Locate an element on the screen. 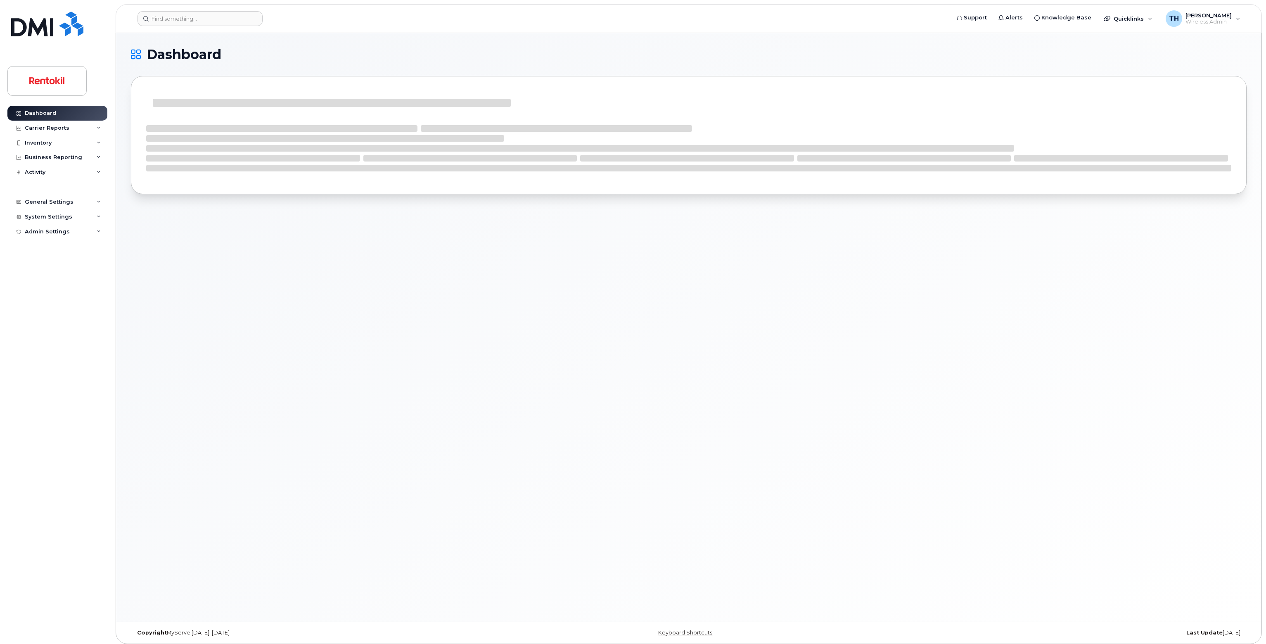 This screenshot has width=1266, height=644. strong: Last Update is located at coordinates (1204, 632).